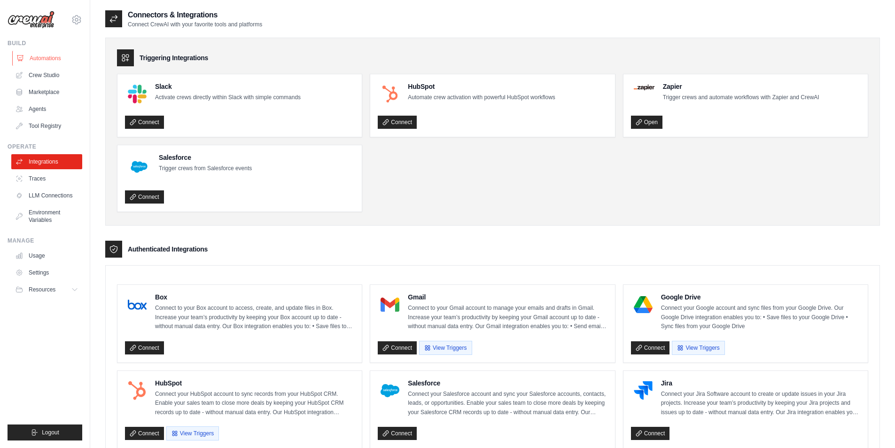 This screenshot has height=448, width=895. I want to click on img: Zapier Logo, so click(644, 87).